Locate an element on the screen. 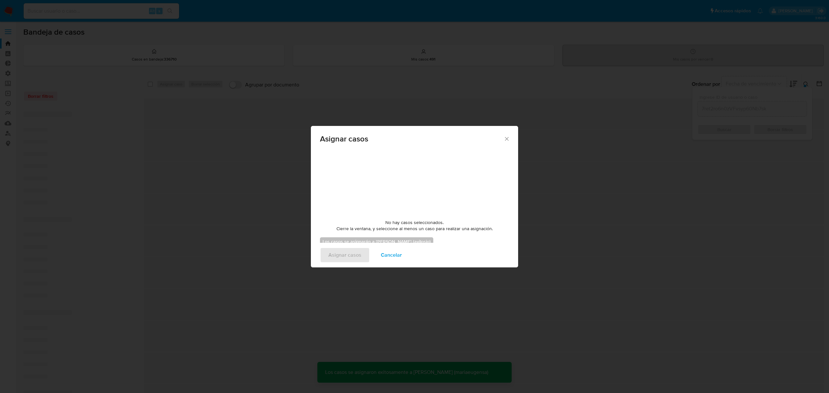  button: Cancelar is located at coordinates (391, 255).